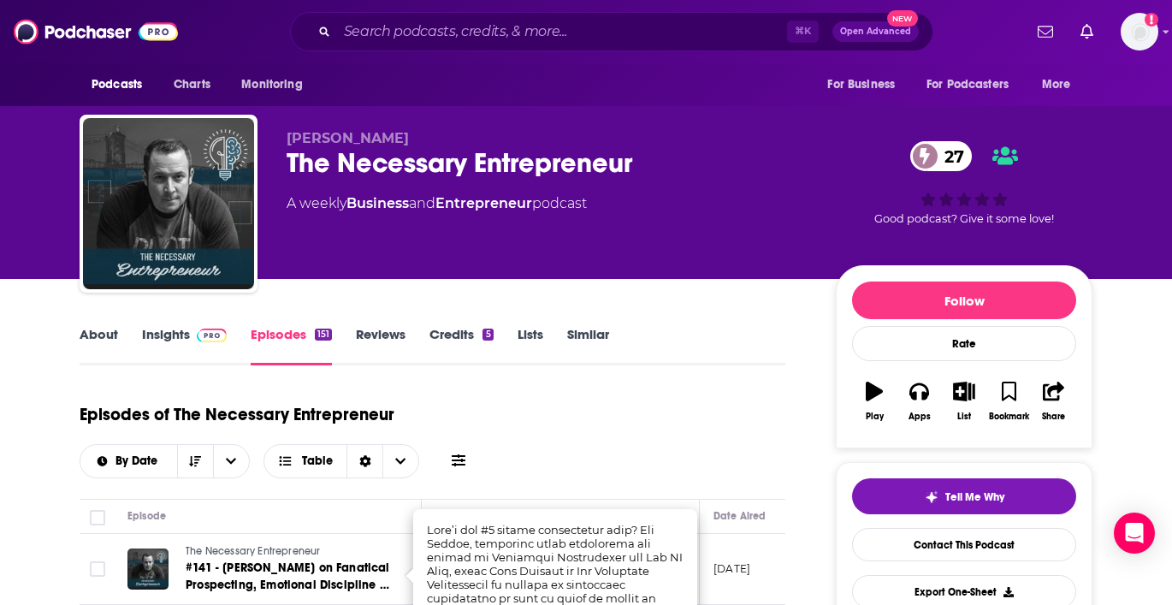 The width and height of the screenshot is (1172, 605). What do you see at coordinates (562, 32) in the screenshot?
I see `input: Search podcasts, credits, & more...` at bounding box center [562, 32].